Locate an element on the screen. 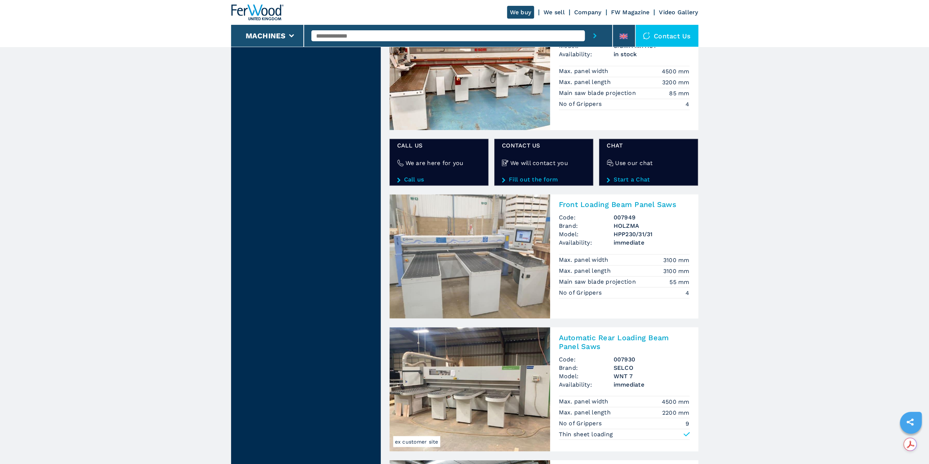 This screenshot has height=464, width=929. span: in stock is located at coordinates (651, 54).